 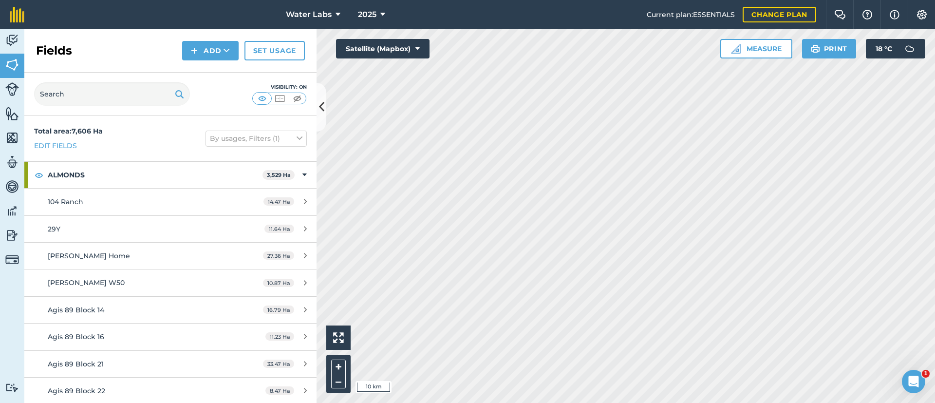 I want to click on img: svg+xml;base64,PHN2ZyB4bWxucz0iaHR0cDovL3d3dy53My5vcmcvMjAwMC9zdmciIHdpZHRoPSIxOCIgaGVpZ2h0PSIyNC..., so click(x=39, y=175).